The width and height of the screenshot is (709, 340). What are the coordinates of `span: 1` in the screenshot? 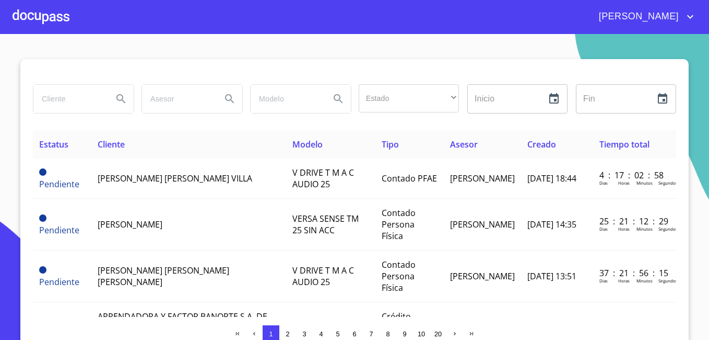 It's located at (271, 333).